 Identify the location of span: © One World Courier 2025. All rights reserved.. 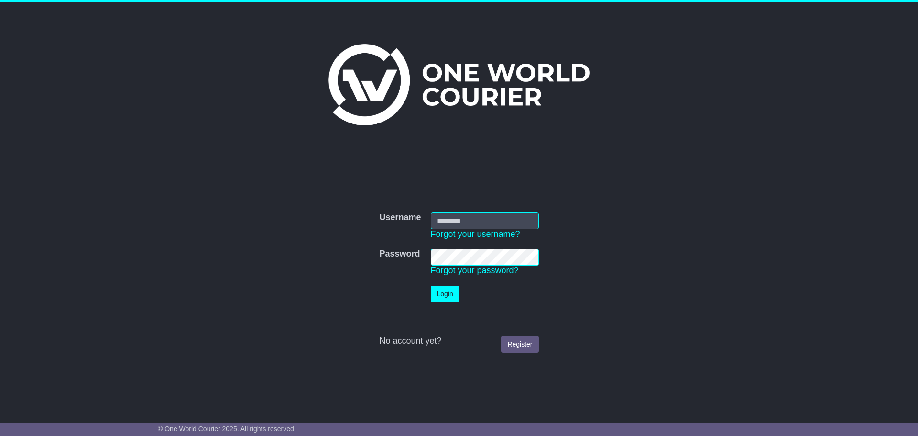
(227, 428).